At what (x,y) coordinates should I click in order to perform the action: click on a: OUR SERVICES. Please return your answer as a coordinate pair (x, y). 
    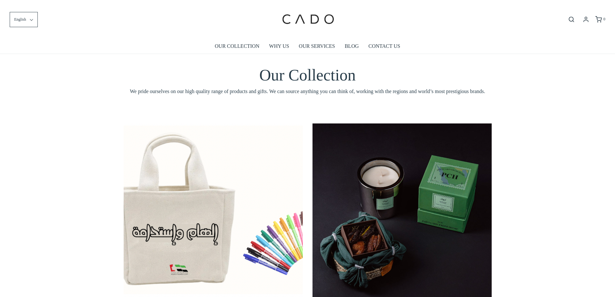
    Looking at the image, I should click on (317, 46).